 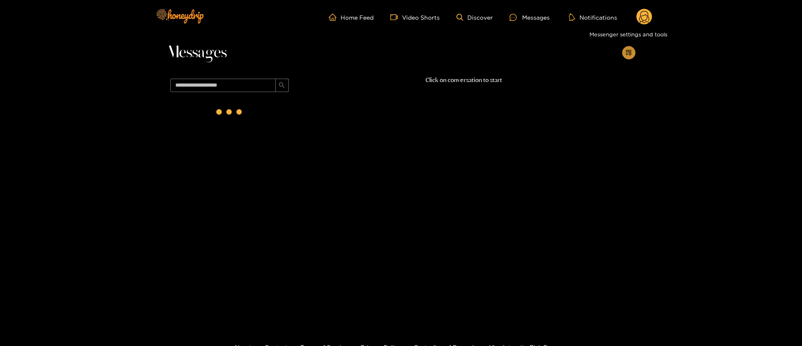 What do you see at coordinates (396, 17) in the screenshot?
I see `span: video-camera` at bounding box center [396, 17].